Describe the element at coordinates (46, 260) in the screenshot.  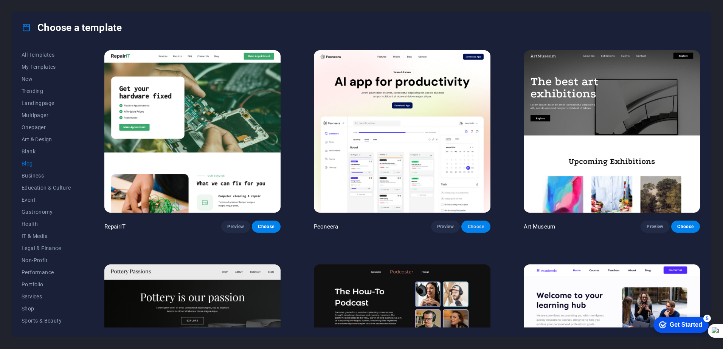
I see `span: Non-Profit` at that location.